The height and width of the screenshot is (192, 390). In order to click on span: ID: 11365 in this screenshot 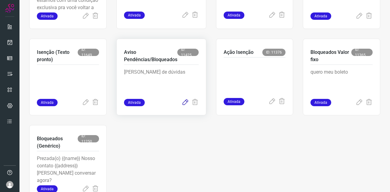, I will do `click(362, 52)`.